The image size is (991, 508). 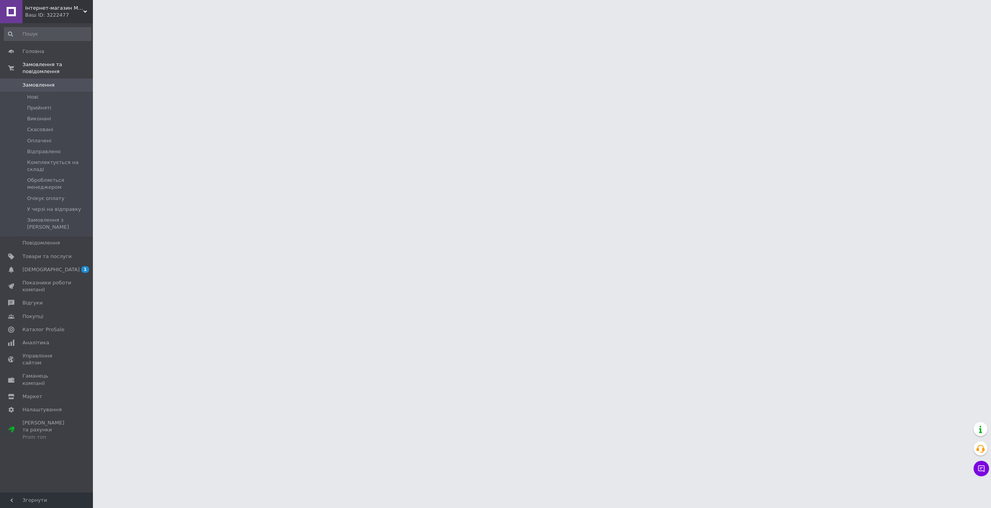 I want to click on span: Управління сайтом, so click(x=47, y=359).